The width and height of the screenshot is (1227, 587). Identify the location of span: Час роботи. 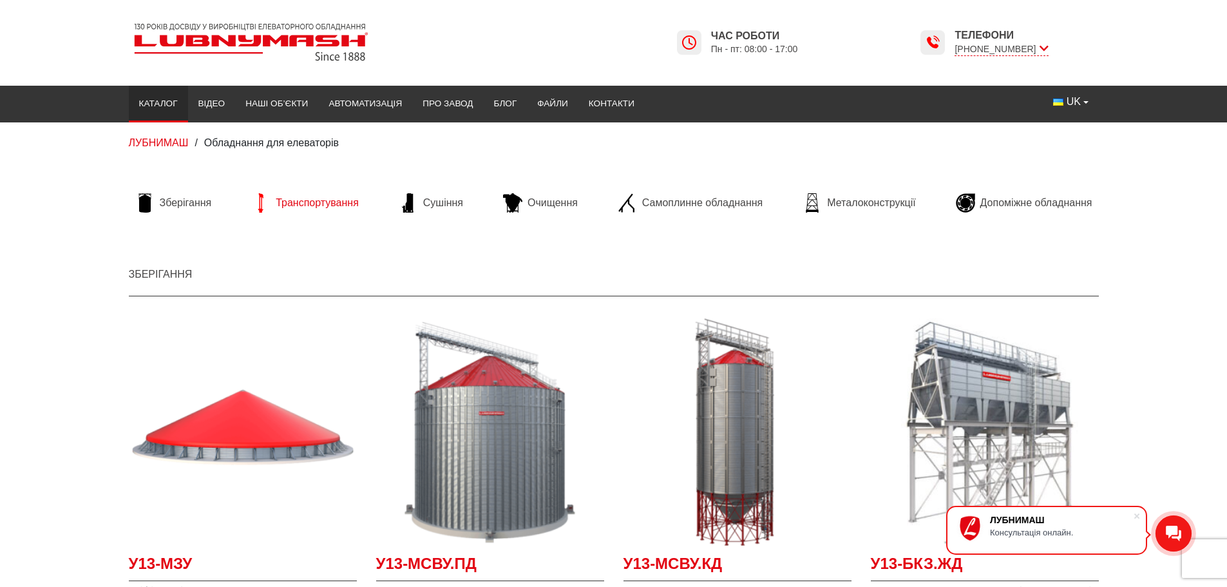
(755, 36).